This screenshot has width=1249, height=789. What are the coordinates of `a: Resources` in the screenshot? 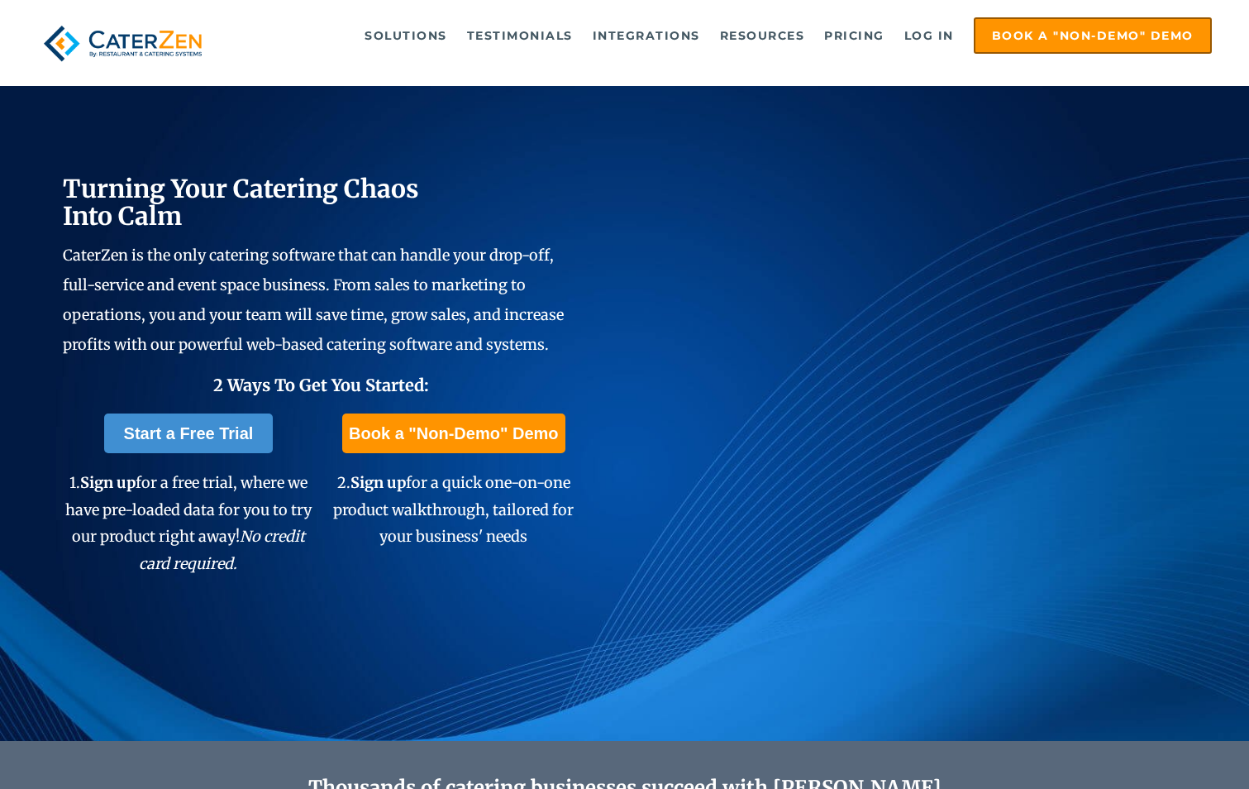 It's located at (762, 36).